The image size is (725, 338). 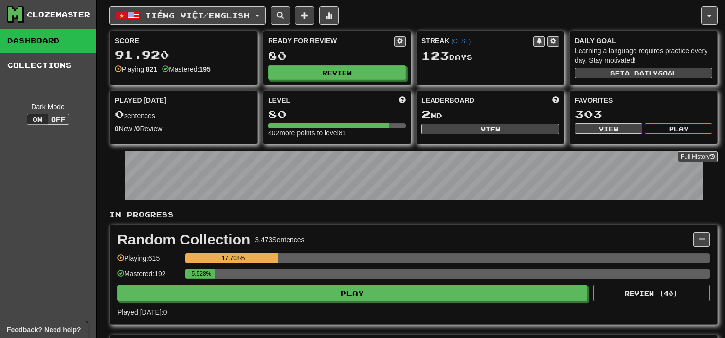 I want to click on div: Ready for Review, so click(x=331, y=41).